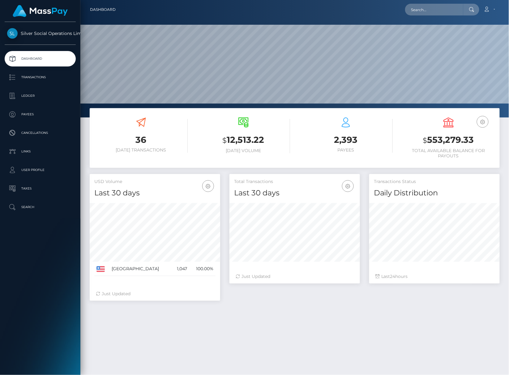  Describe the element at coordinates (40, 115) in the screenshot. I see `a: Payees` at that location.